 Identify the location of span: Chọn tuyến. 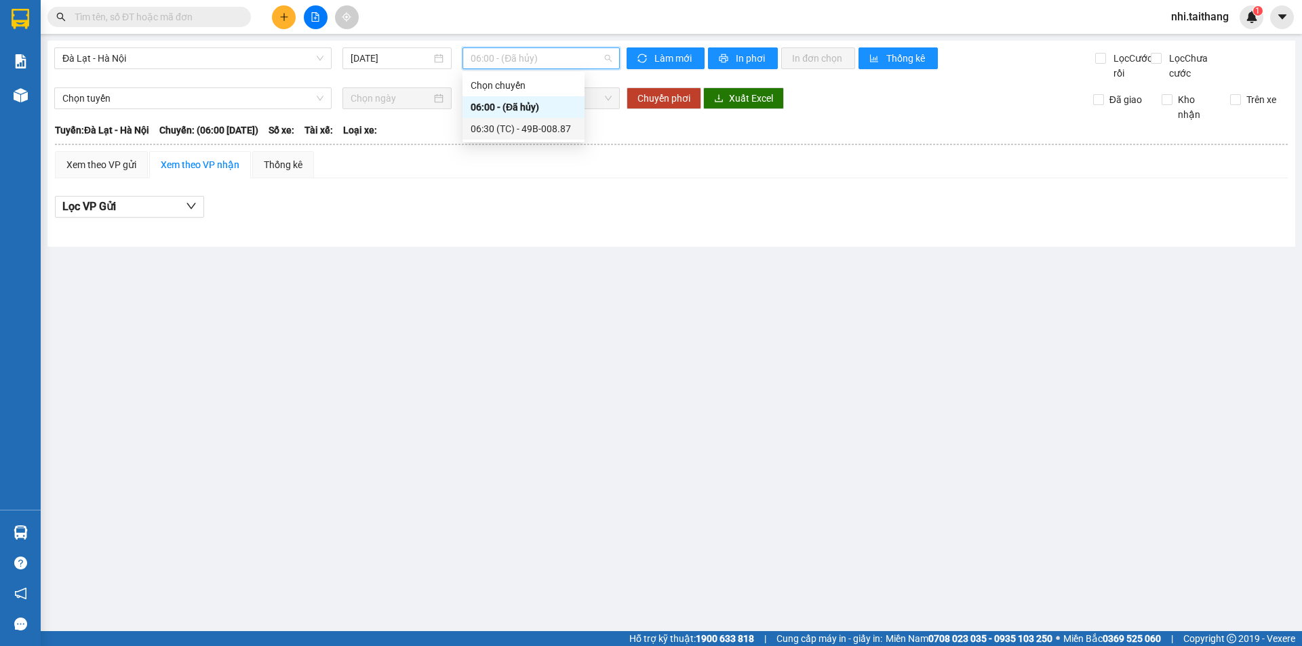
(193, 98).